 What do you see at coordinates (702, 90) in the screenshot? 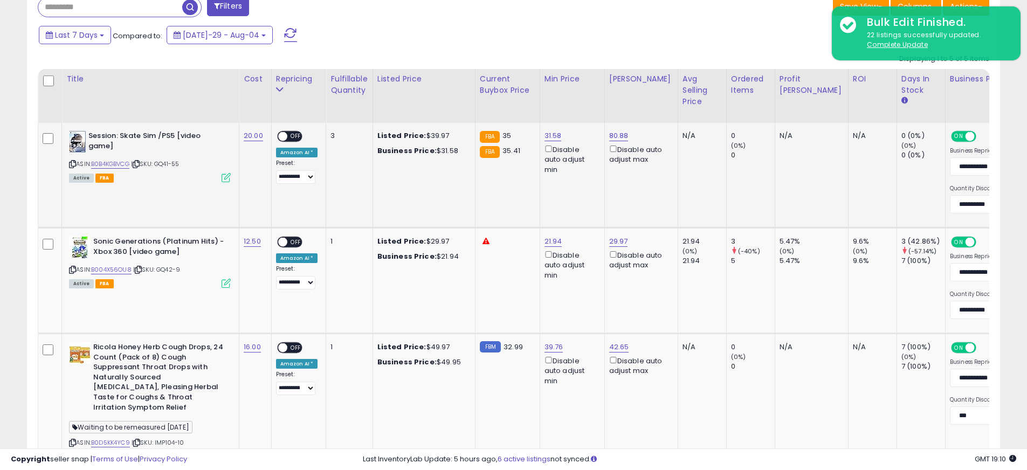
I see `div: Avg Selling Price` at bounding box center [702, 90].